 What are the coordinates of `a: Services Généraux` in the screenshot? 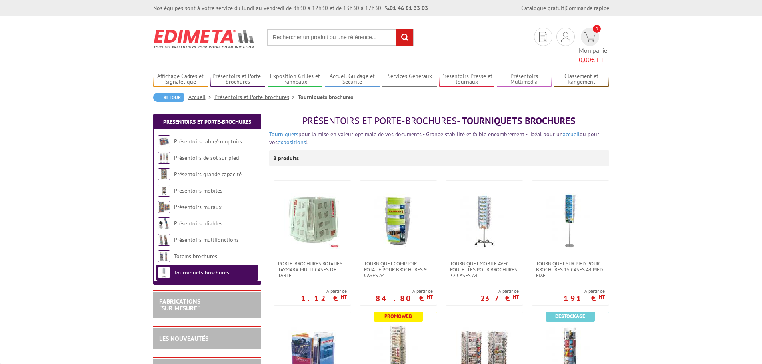 It's located at (410, 79).